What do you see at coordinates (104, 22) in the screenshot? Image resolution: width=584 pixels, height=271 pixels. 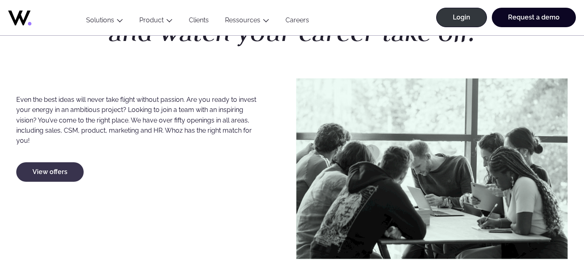 I see `button: Solutions` at bounding box center [104, 22].